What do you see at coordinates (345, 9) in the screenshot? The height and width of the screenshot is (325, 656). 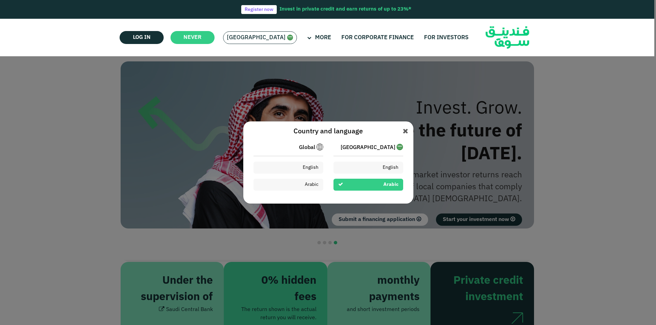 I see `font: Invest in private credit and earn returns of up to 23%*` at bounding box center [345, 9].